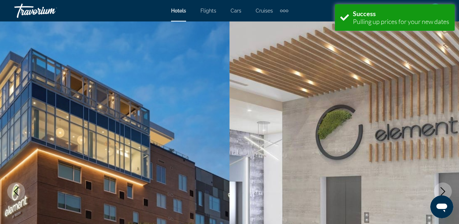 This screenshot has height=224, width=459. I want to click on button: Previous image, so click(16, 192).